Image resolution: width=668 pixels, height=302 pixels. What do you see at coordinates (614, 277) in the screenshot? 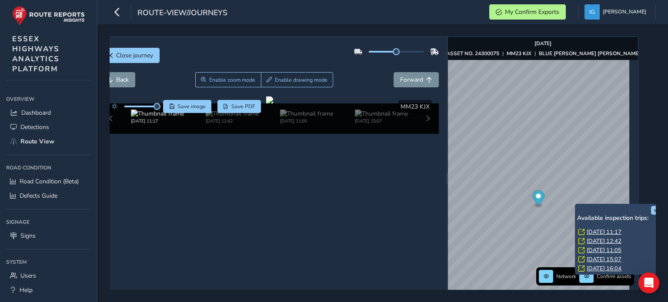
I see `span: Confirm assets` at bounding box center [614, 277].